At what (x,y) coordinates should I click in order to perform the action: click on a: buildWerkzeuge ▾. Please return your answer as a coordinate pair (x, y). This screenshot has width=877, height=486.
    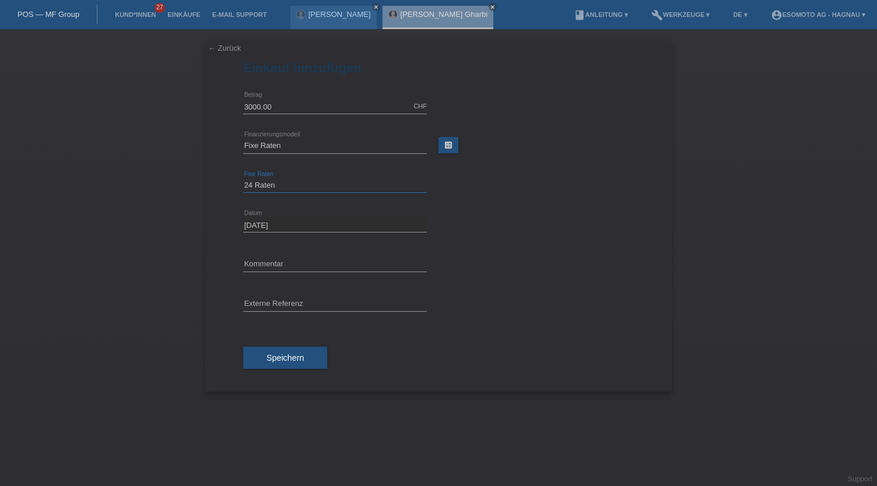
    Looking at the image, I should click on (681, 15).